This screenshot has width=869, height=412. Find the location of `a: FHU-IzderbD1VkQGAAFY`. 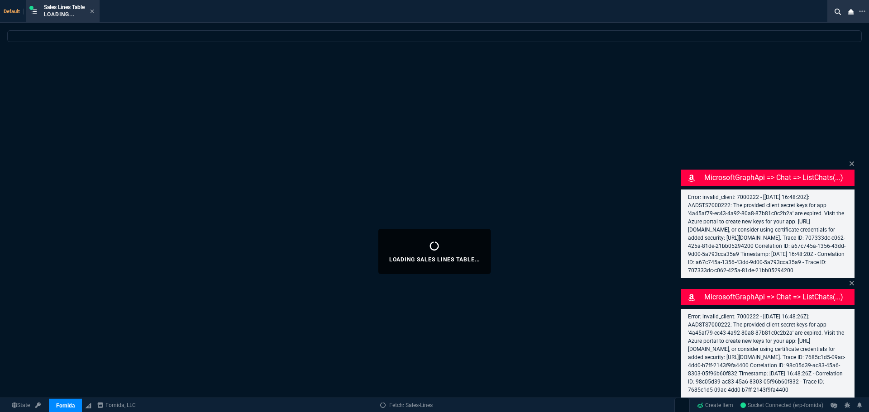

a: FHU-IzderbD1VkQGAAFY is located at coordinates (781, 405).